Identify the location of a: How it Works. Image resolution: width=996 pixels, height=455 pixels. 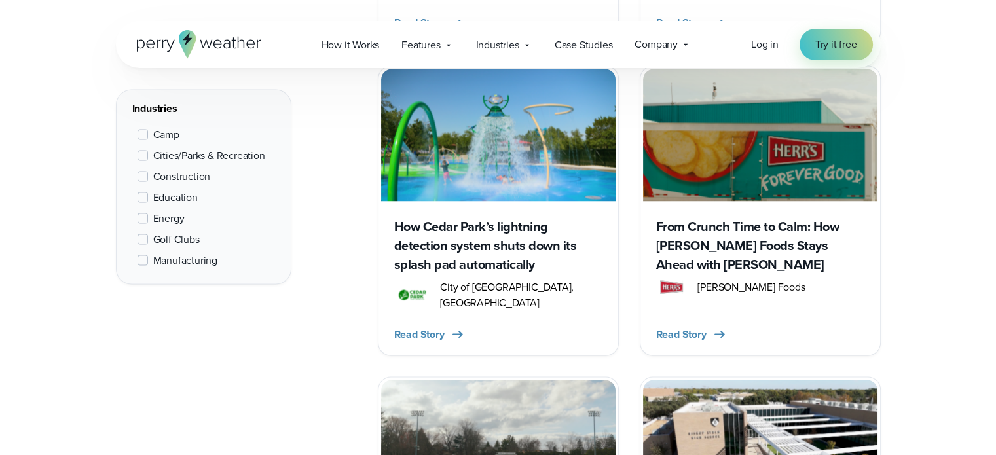
(350, 45).